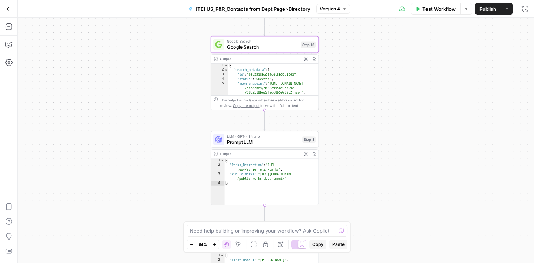  I want to click on span: Publish, so click(488, 9).